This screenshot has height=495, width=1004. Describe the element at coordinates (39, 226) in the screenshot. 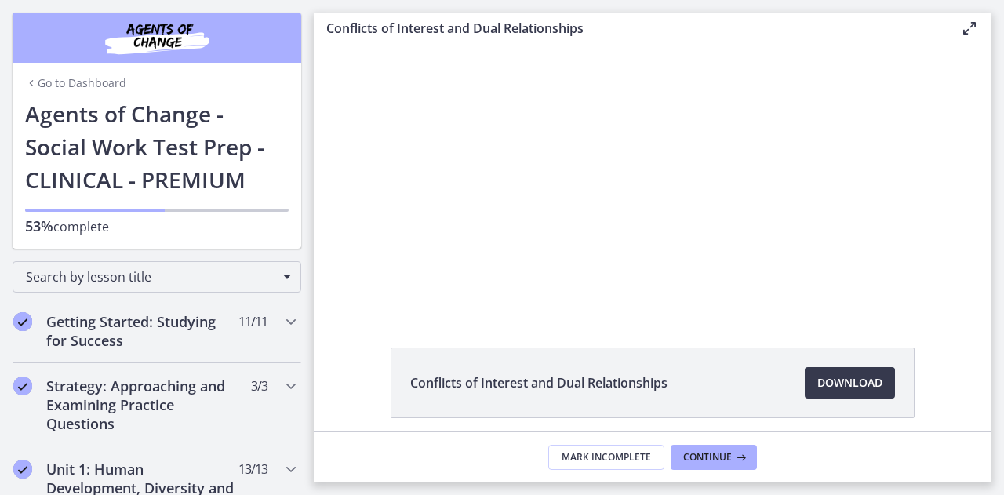

I see `span: 53%` at that location.